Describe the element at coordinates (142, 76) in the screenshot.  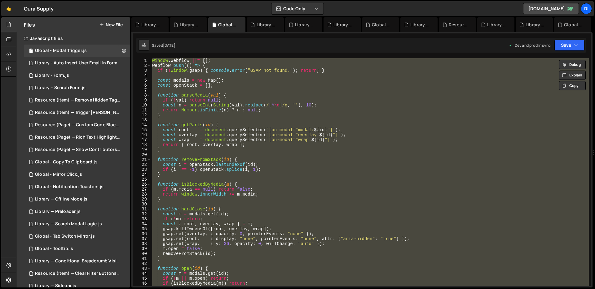
I see `div: 4` at that location.